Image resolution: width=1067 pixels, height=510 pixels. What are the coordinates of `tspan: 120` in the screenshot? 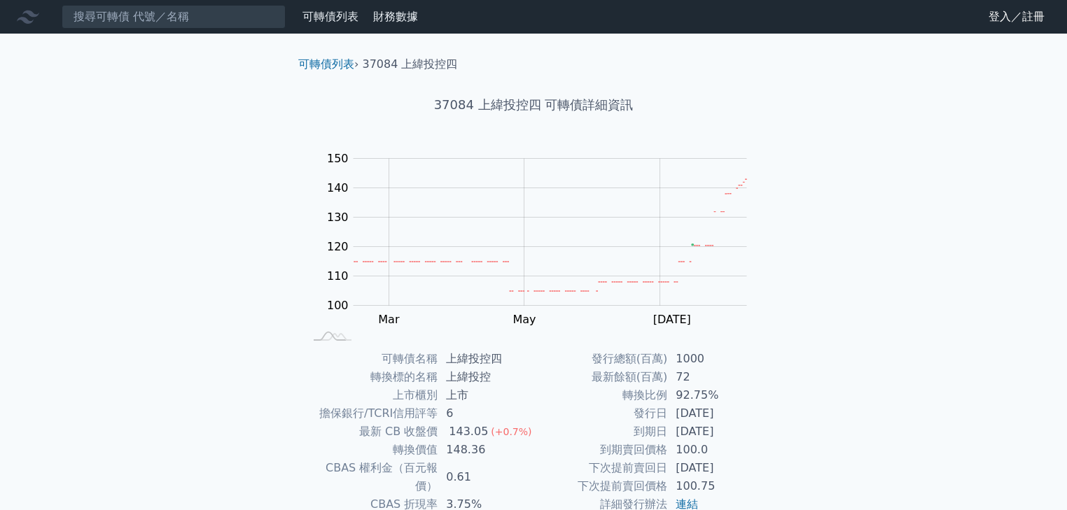 It's located at (338, 246).